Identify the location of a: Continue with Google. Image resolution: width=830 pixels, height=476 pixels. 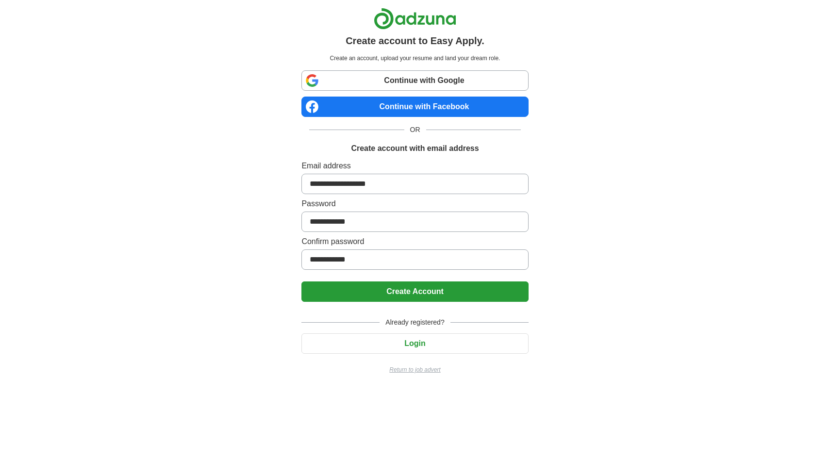
(415, 81).